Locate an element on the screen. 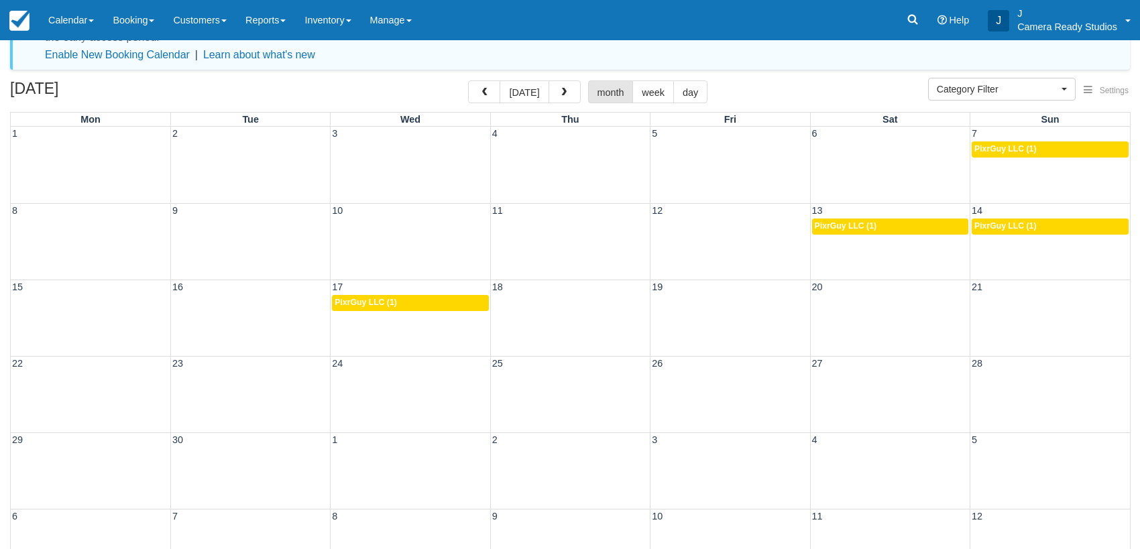 This screenshot has height=549, width=1140. div: J is located at coordinates (998, 21).